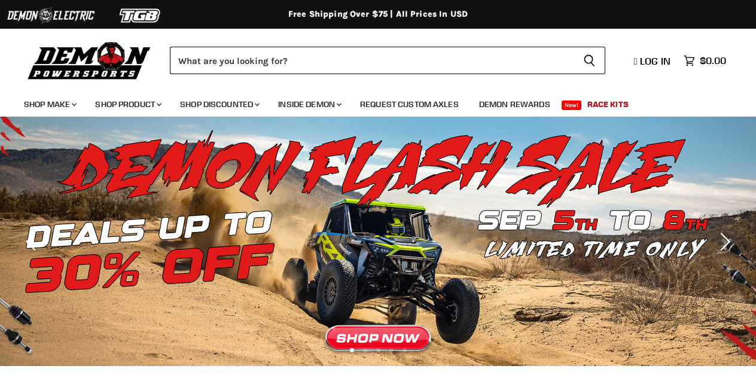  Describe the element at coordinates (33, 242) in the screenshot. I see `button: Previous` at that location.